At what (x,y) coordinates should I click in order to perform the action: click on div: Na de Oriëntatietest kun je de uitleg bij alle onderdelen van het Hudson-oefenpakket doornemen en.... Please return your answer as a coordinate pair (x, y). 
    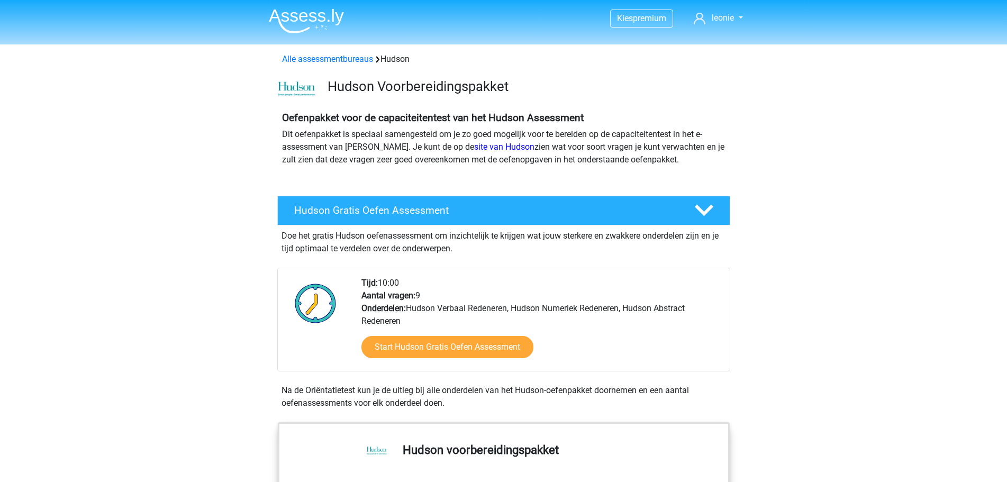
    Looking at the image, I should click on (504, 397).